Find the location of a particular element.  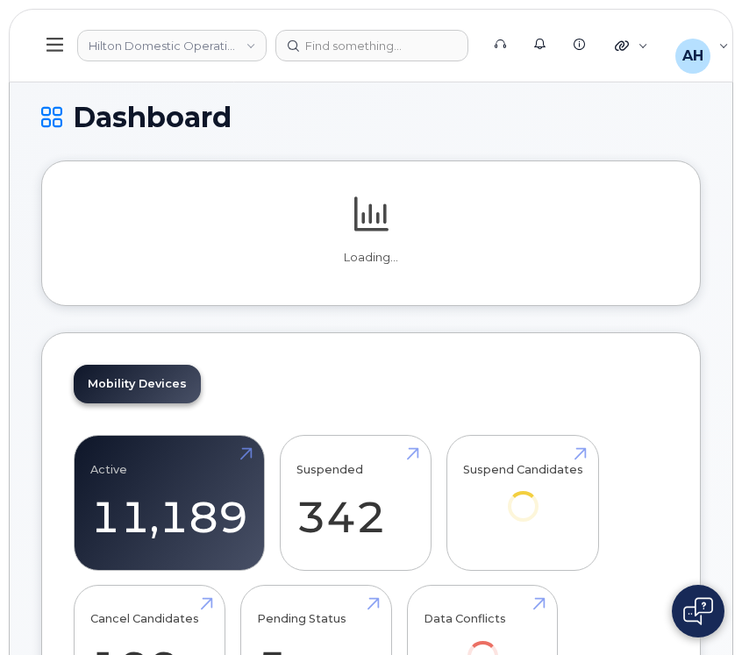

a: Active 11,189 is located at coordinates (169, 503).